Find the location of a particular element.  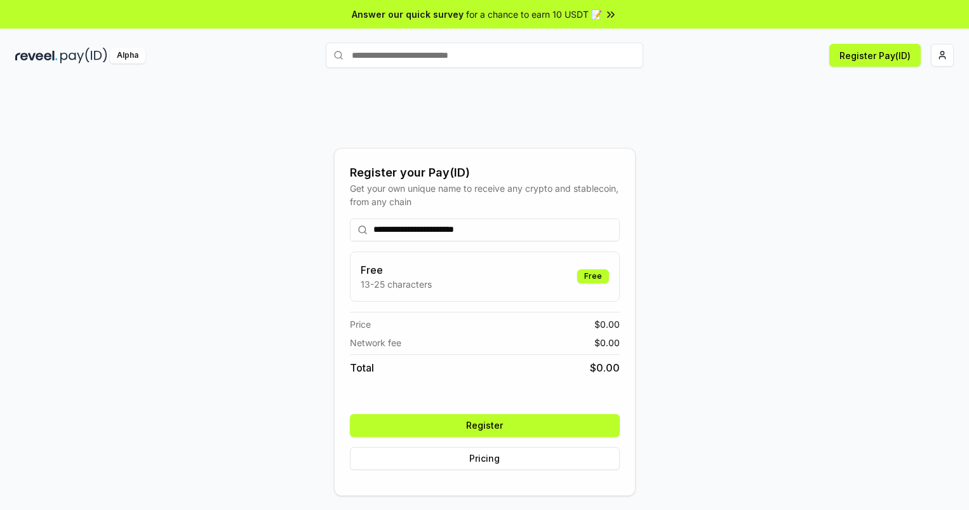

div: Alpha is located at coordinates (128, 55).